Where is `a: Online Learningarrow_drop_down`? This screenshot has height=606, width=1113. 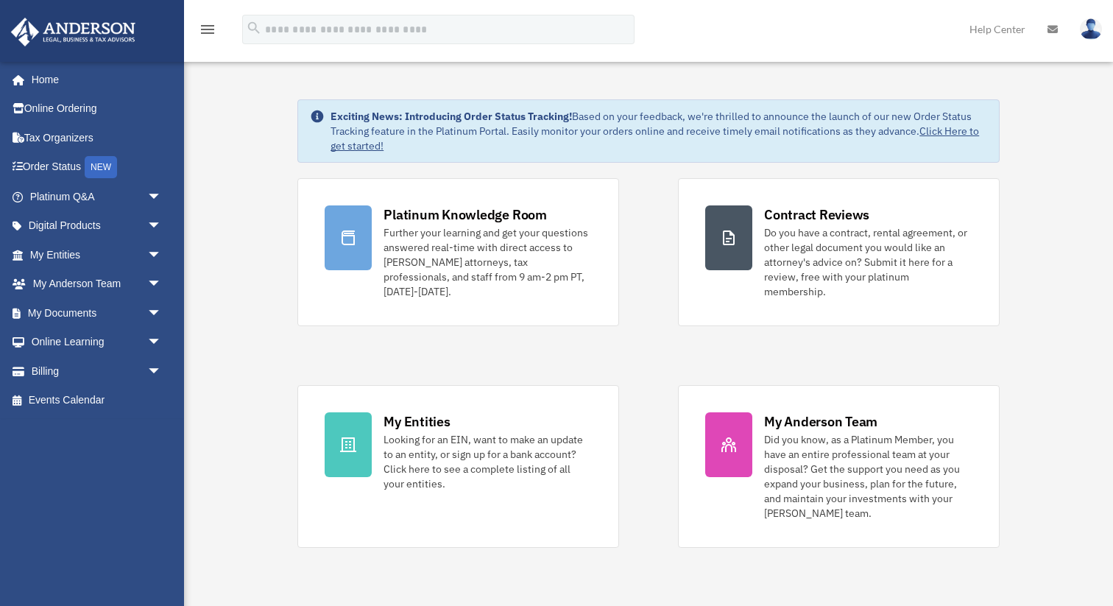 a: Online Learningarrow_drop_down is located at coordinates (97, 342).